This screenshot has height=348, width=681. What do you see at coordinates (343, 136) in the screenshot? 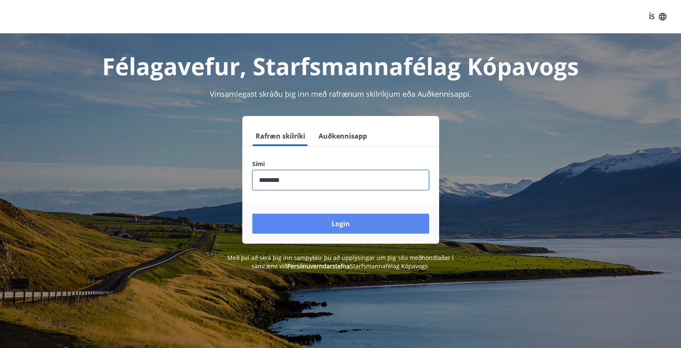
I see `button: Auðkennisapp` at bounding box center [343, 136].